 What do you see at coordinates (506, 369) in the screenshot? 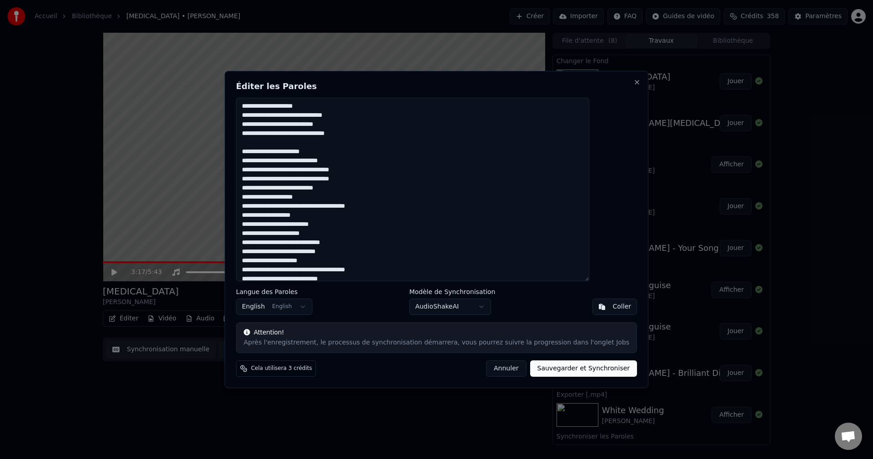
I see `button: Annuler` at bounding box center [506, 369].